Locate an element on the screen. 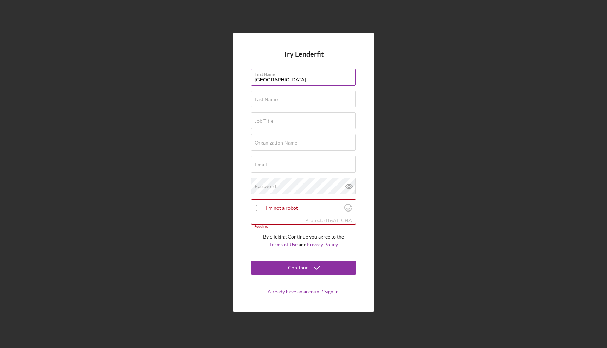 This screenshot has height=348, width=607. a: Privacy Policy is located at coordinates (322, 244).